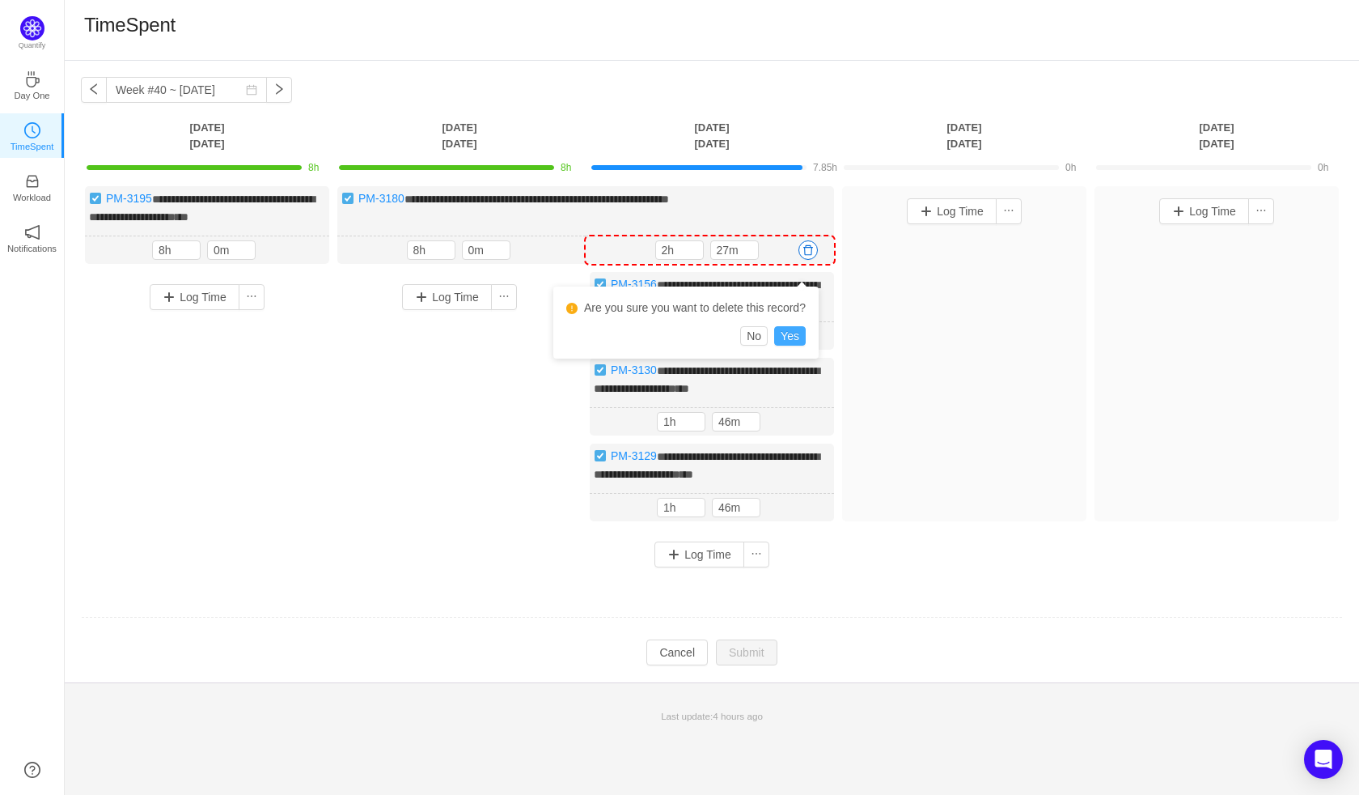  Describe the element at coordinates (712, 715) in the screenshot. I see `span: Last update:` at that location.